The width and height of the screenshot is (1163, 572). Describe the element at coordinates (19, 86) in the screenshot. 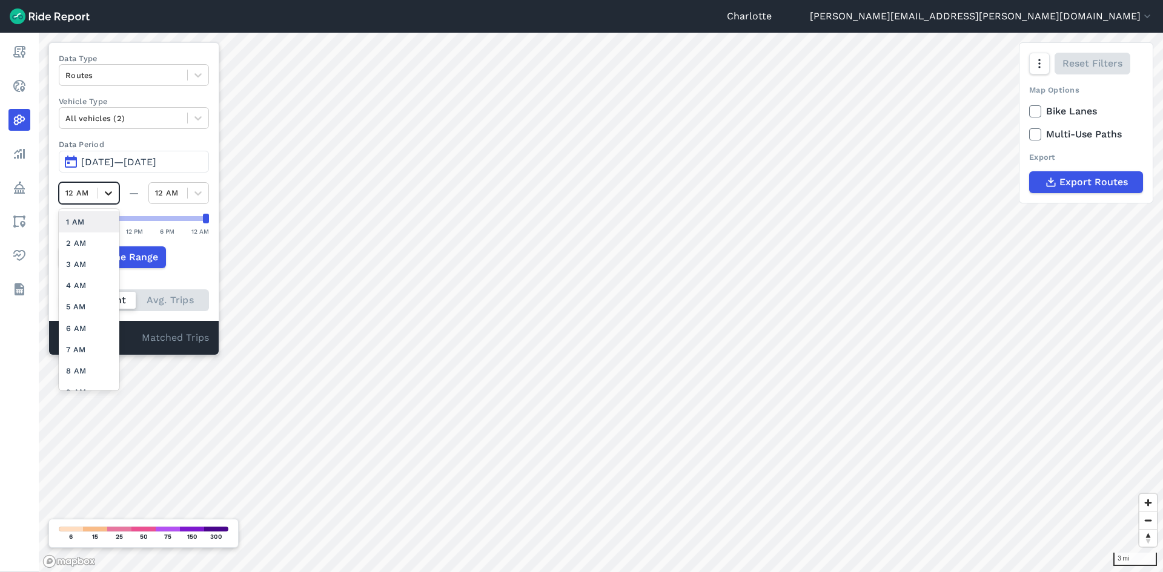

I see `a: Realtime` at that location.